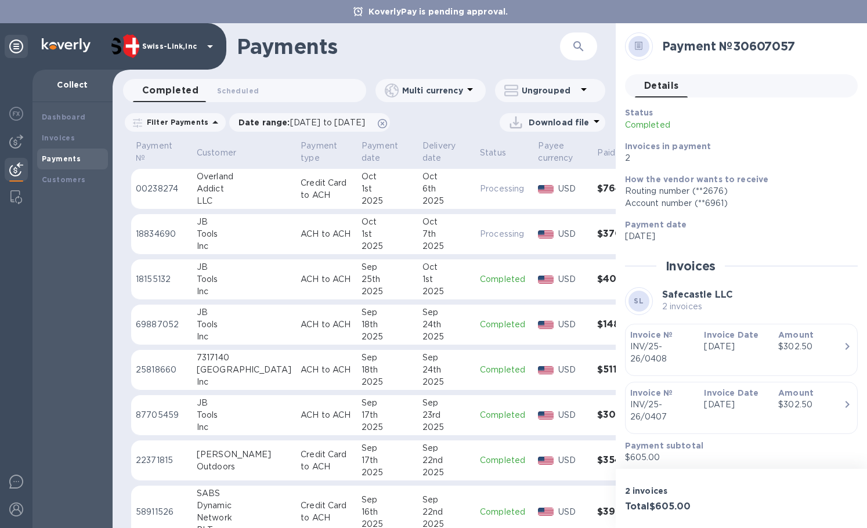 This screenshot has width=867, height=528. Describe the element at coordinates (244, 467) in the screenshot. I see `div: Outdoors` at that location.